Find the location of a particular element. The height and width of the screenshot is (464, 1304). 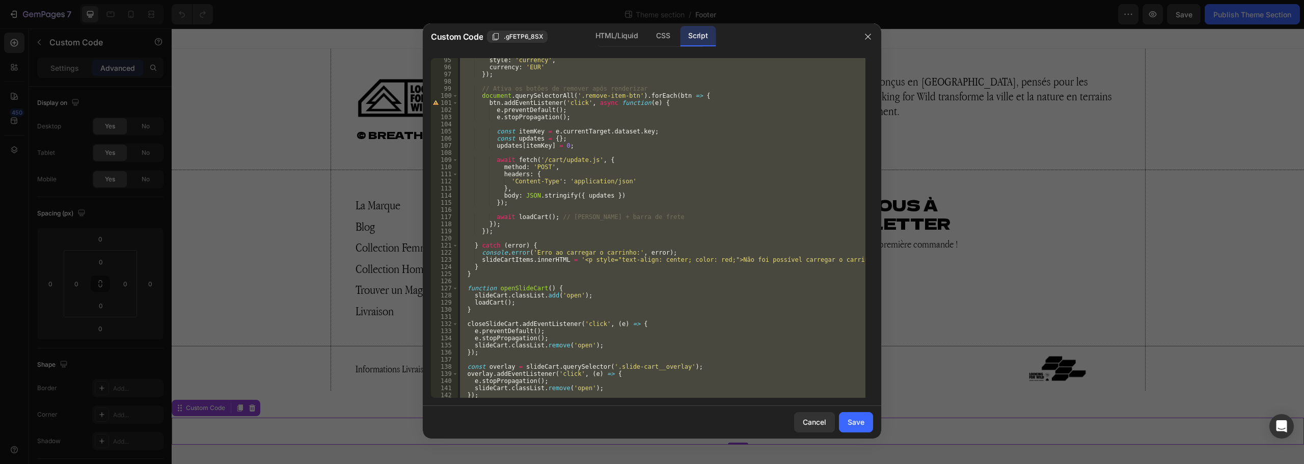

div: 102 is located at coordinates (444, 110).